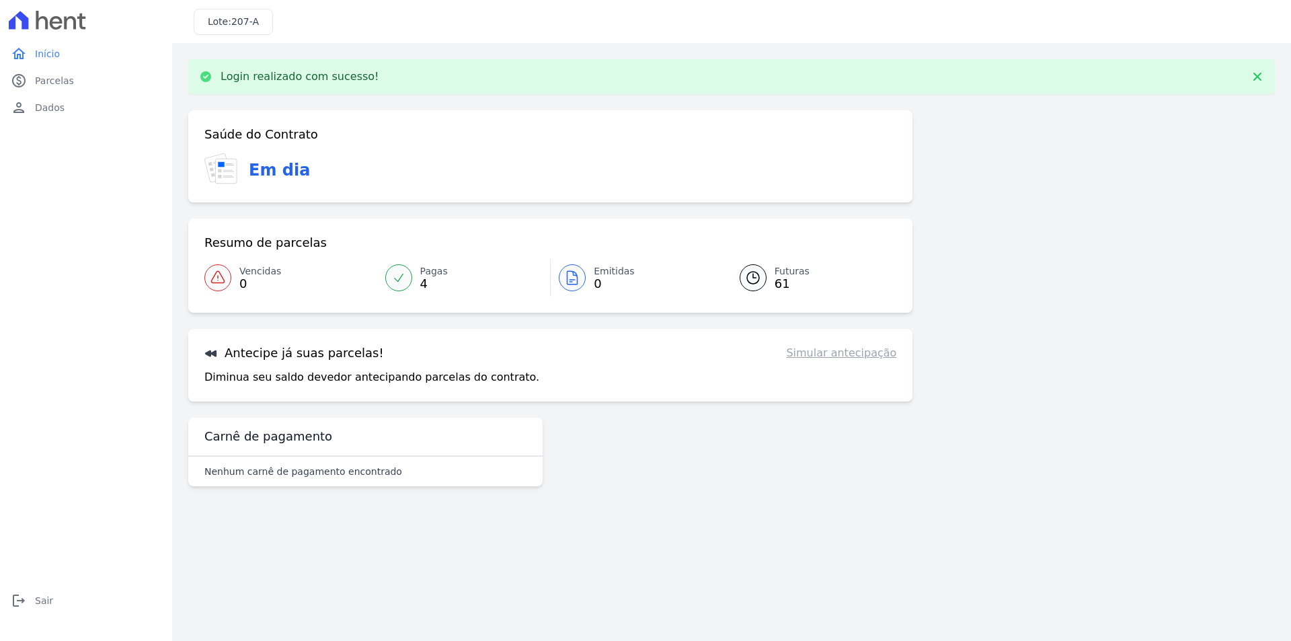 Image resolution: width=1291 pixels, height=641 pixels. Describe the element at coordinates (792, 284) in the screenshot. I see `span: 61` at that location.